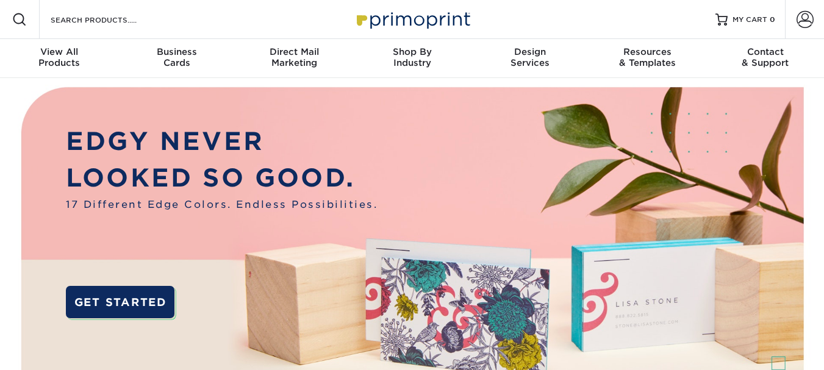 Image resolution: width=824 pixels, height=370 pixels. What do you see at coordinates (109, 20) in the screenshot?
I see `input: SEARCH PRODUCTS.....` at bounding box center [109, 20].